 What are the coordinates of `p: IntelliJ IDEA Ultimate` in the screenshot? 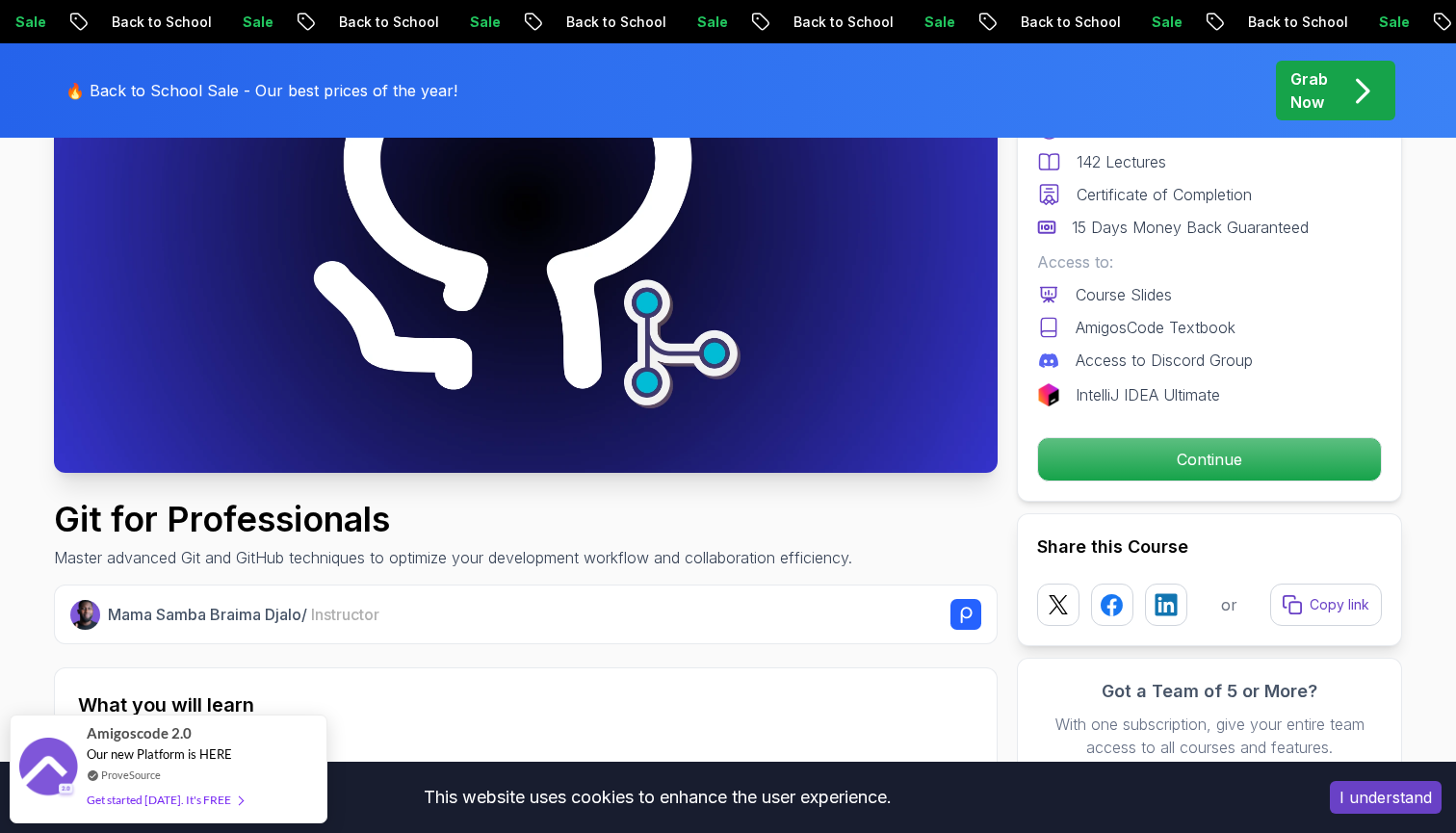 It's located at (1148, 395).